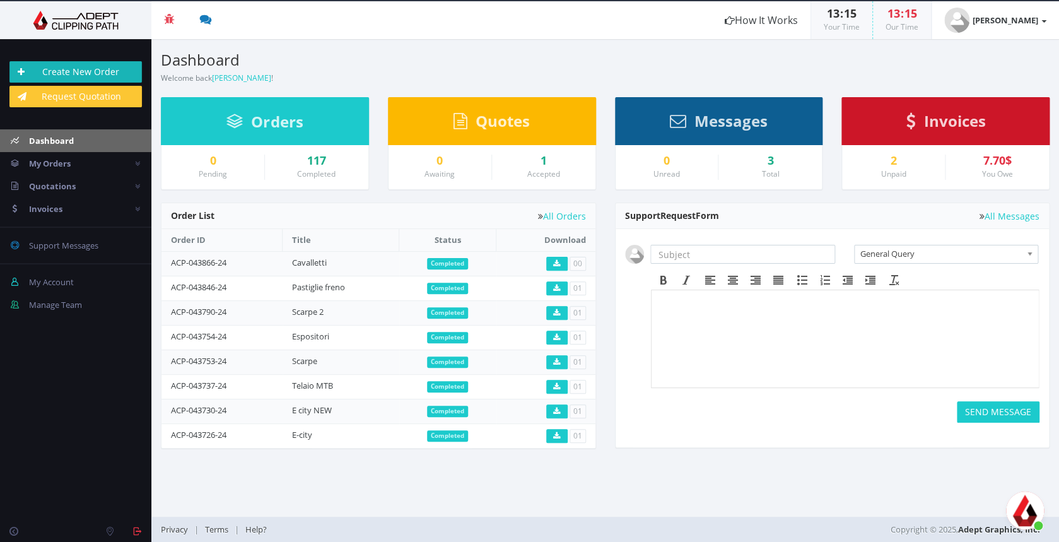 The height and width of the screenshot is (542, 1059). What do you see at coordinates (199, 361) in the screenshot?
I see `a: ACP-043753-24` at bounding box center [199, 361].